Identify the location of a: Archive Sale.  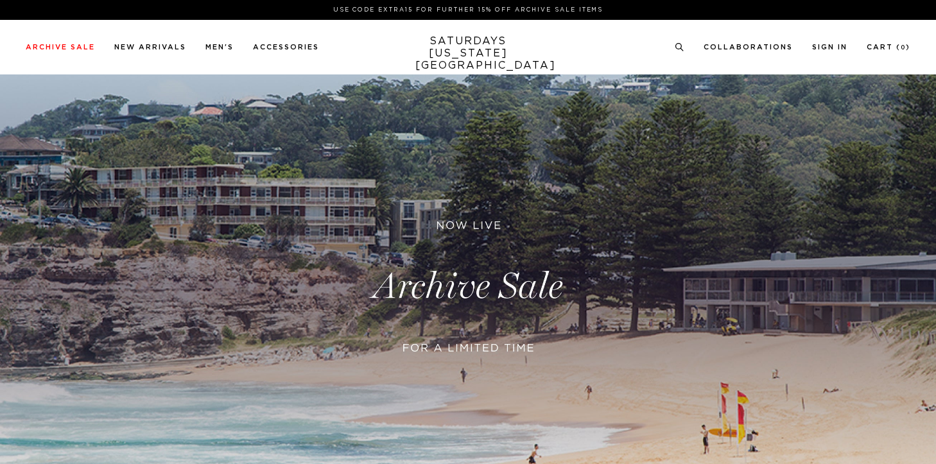
(60, 47).